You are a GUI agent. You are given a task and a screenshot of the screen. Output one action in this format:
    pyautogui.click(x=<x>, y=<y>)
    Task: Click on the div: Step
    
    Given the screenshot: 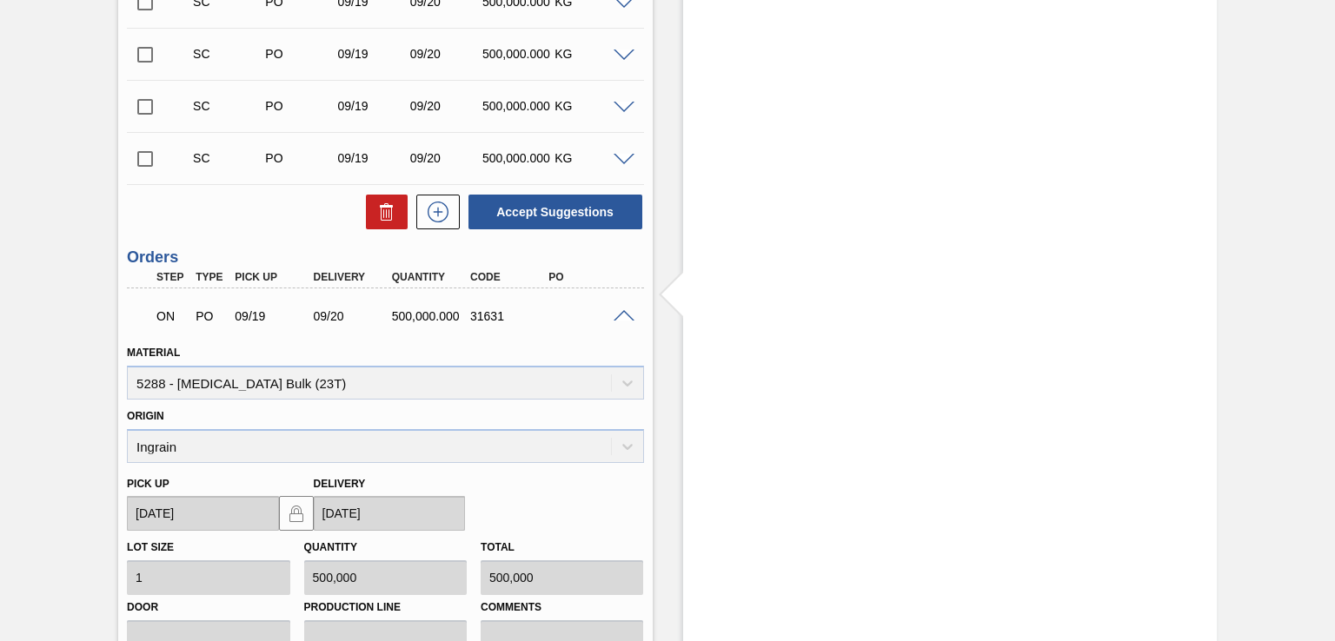 What is the action you would take?
    pyautogui.click(x=171, y=277)
    